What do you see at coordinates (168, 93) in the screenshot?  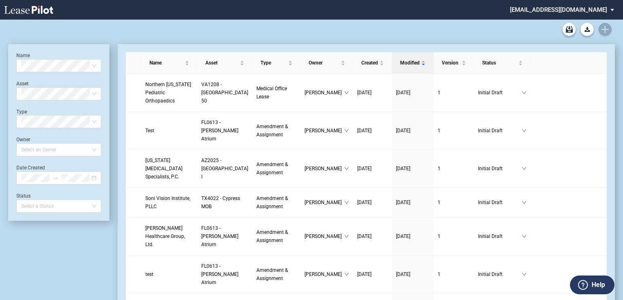 I see `span: Northern Virginia Pediatric Orthopaedics` at bounding box center [168, 93].